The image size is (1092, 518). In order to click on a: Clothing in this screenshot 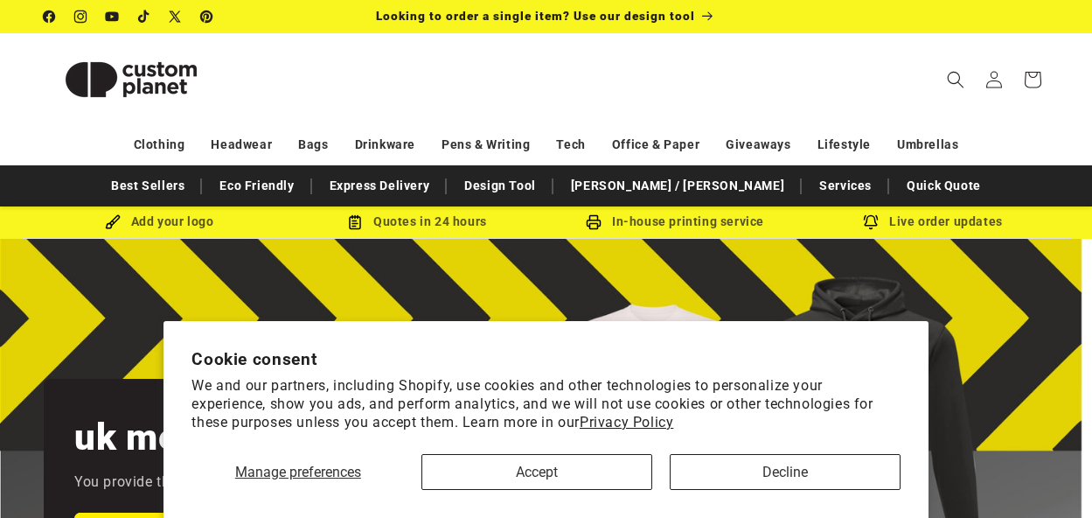, I will do `click(159, 144)`.